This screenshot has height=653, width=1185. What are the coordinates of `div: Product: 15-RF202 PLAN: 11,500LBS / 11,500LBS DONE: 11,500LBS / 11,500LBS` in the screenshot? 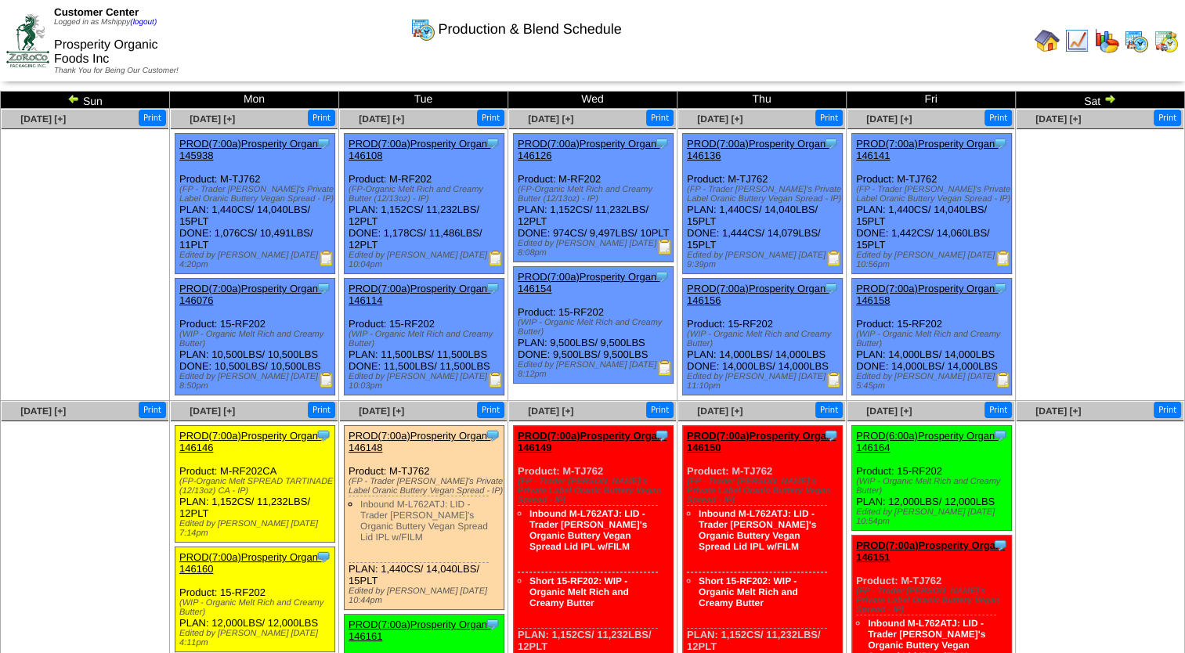 It's located at (424, 337).